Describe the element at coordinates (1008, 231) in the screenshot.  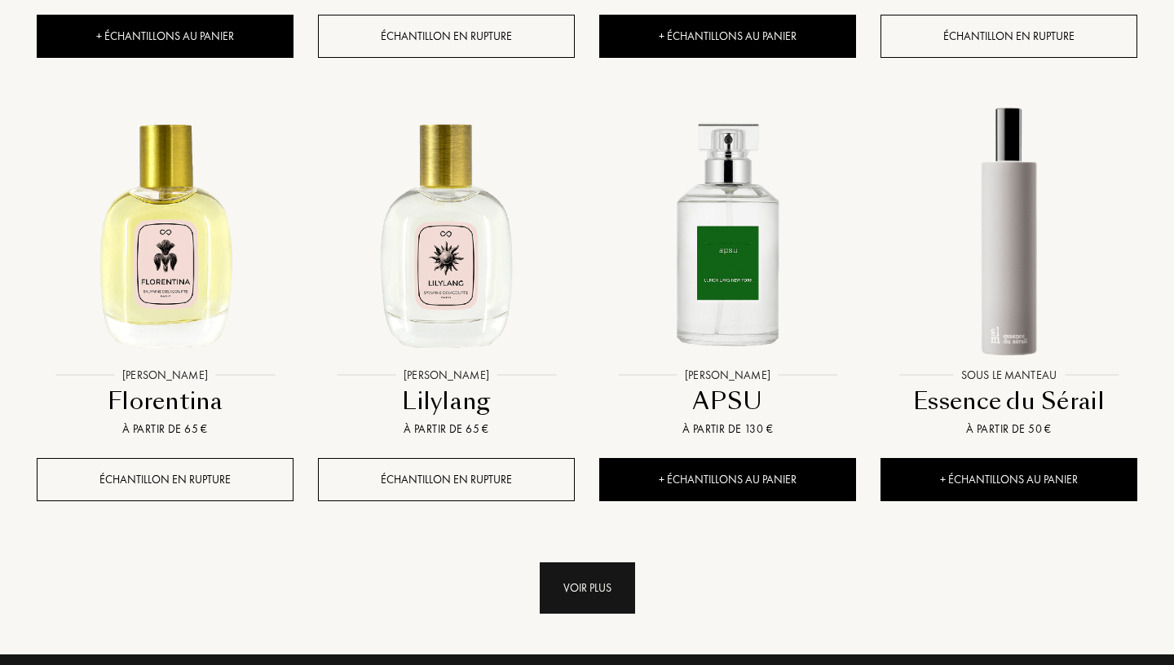
I see `img: Essence du Sérail Sous le Manteau` at that location.